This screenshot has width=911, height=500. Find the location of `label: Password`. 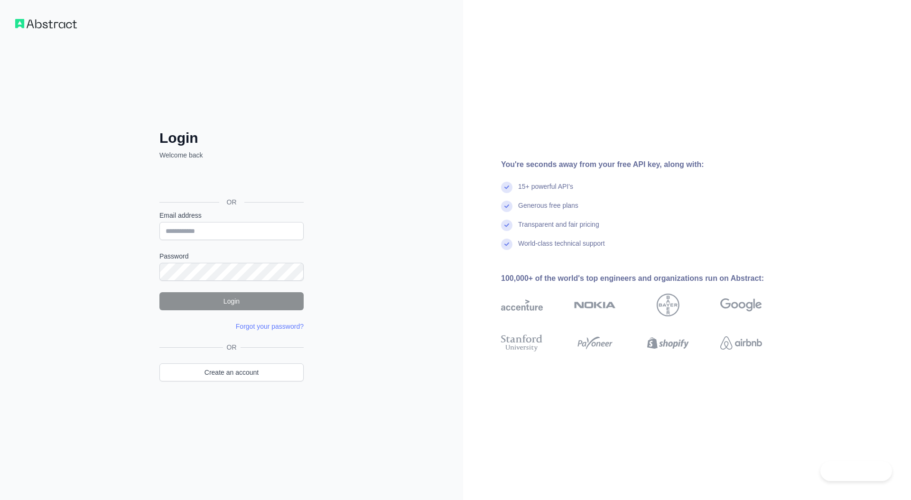

label: Password is located at coordinates (232, 256).